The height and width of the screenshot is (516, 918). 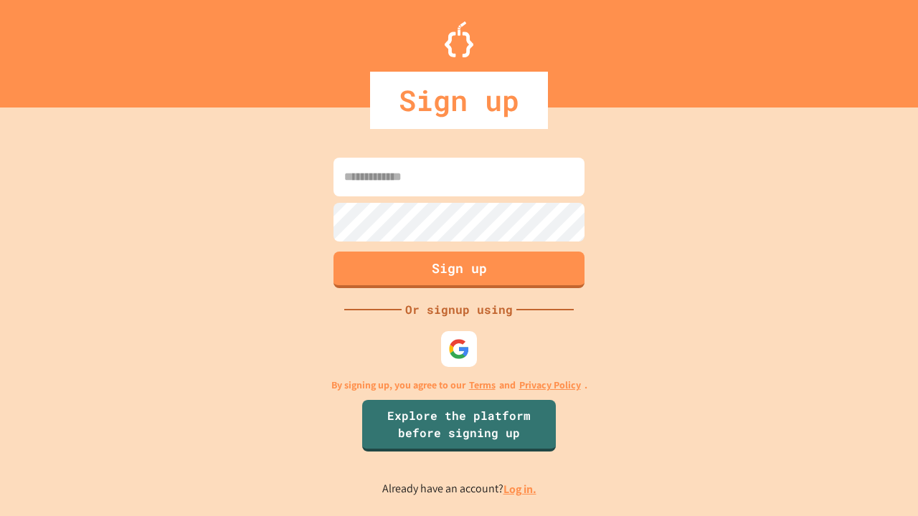 I want to click on img: Logo.svg, so click(x=459, y=39).